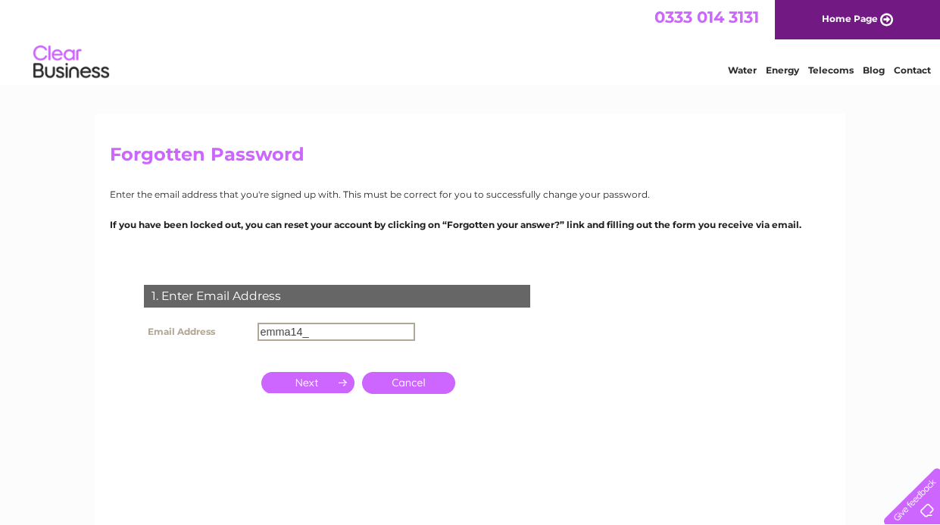  I want to click on a: 0333 014 3131, so click(707, 17).